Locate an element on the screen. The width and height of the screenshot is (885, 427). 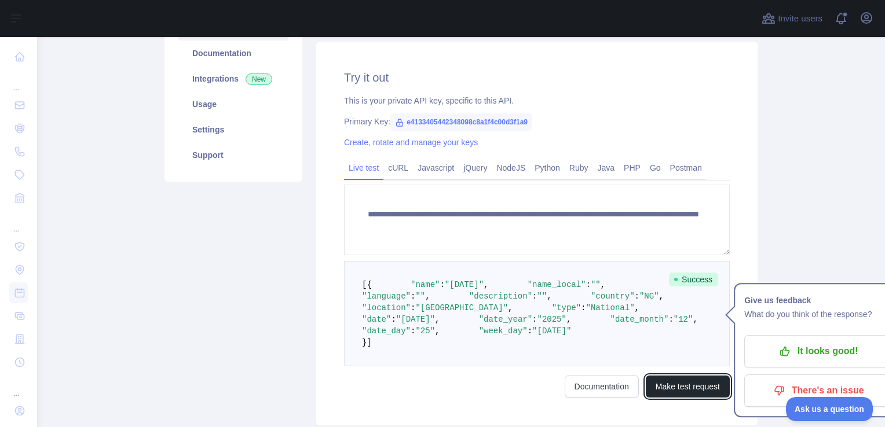
div: This is your private API key, specific to this API. is located at coordinates (537, 101).